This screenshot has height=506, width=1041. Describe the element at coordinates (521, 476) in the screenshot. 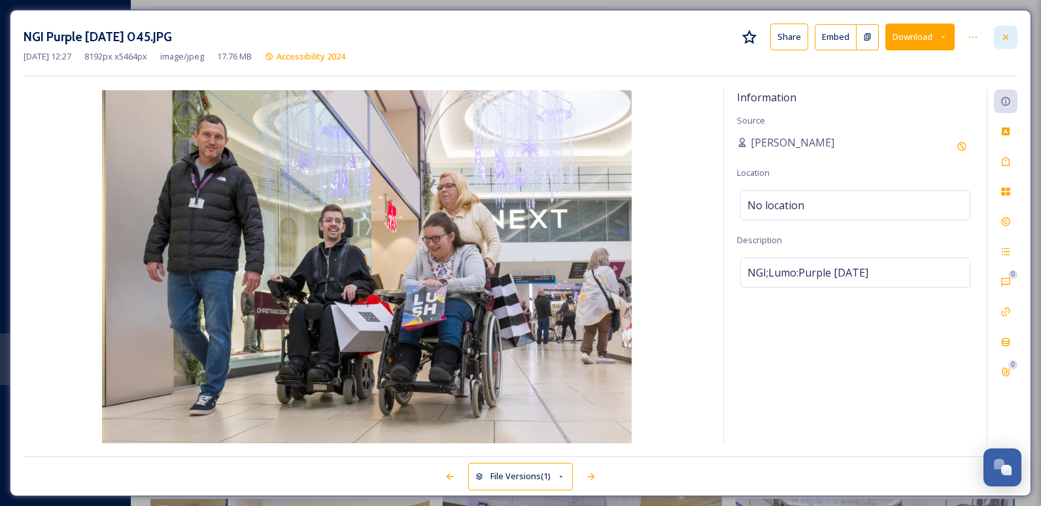

I see `button: File Versions(1)` at that location.